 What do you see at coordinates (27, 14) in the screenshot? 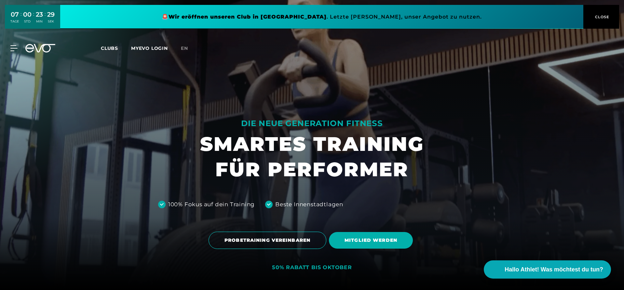
I see `div: 00` at bounding box center [27, 14].